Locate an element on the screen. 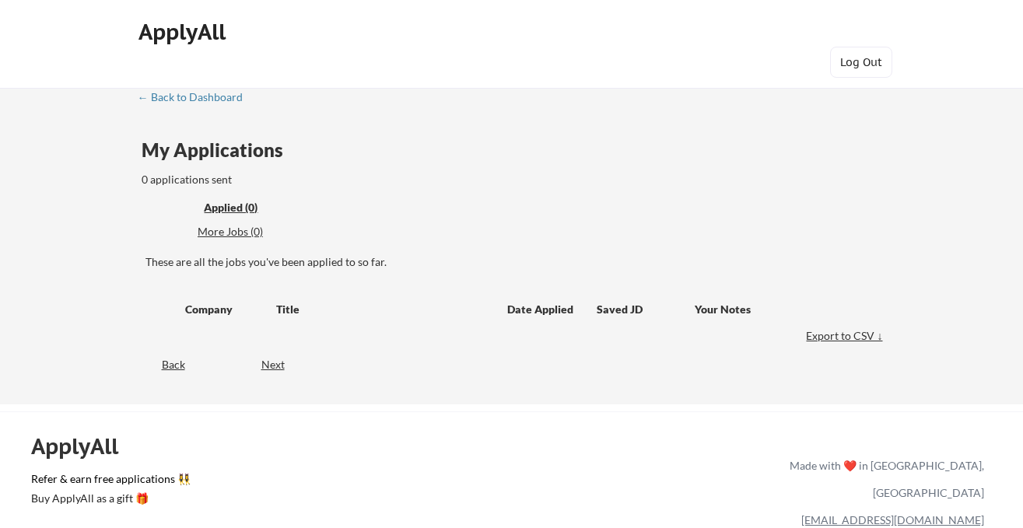 This screenshot has width=1023, height=528. div: Title is located at coordinates (384, 310).